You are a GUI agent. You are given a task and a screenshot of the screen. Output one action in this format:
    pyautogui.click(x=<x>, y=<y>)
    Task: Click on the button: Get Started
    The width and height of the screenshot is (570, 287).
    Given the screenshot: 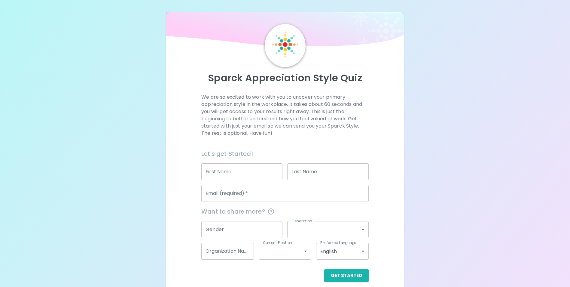 What is the action you would take?
    pyautogui.click(x=346, y=275)
    